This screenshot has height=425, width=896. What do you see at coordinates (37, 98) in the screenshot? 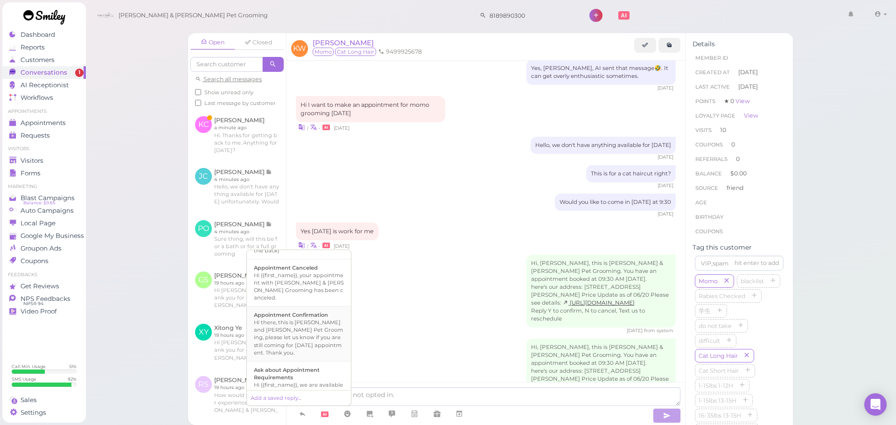
I see `span: Workflows` at bounding box center [37, 98].